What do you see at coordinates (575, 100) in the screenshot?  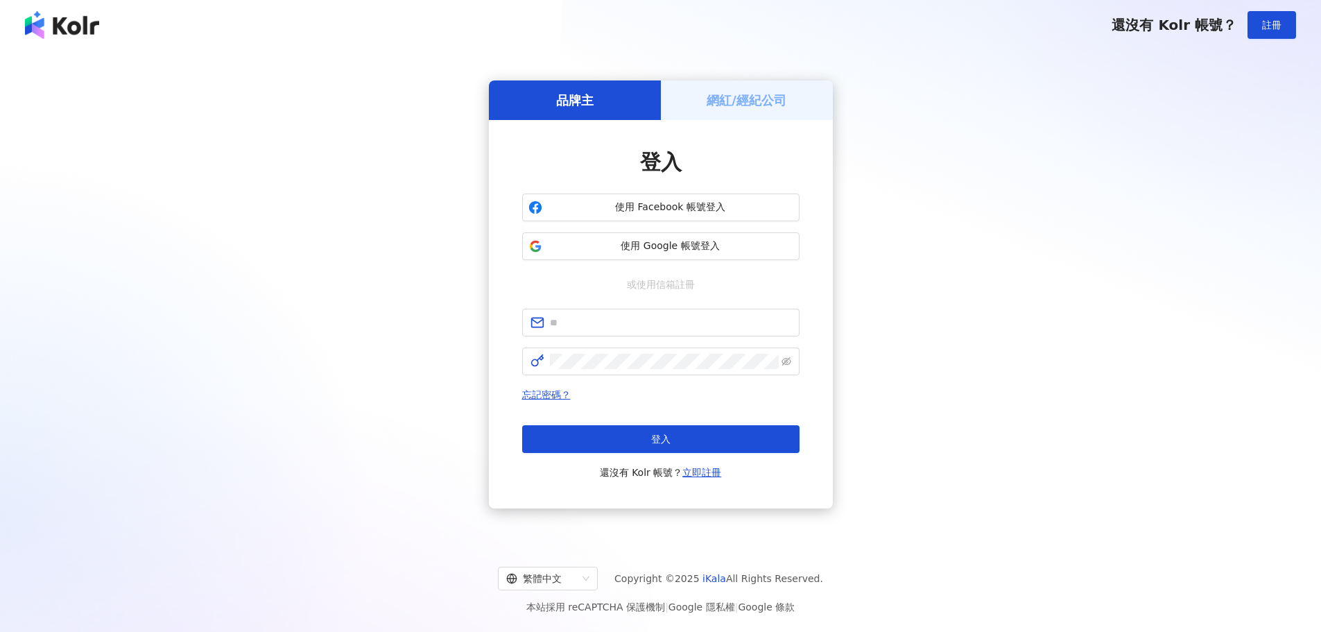 I see `h5: 品牌主` at bounding box center [575, 100].